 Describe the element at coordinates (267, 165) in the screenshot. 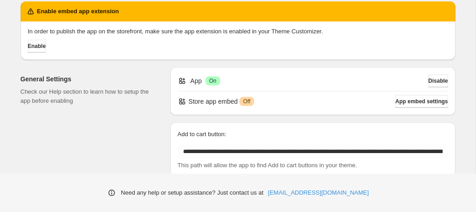

I see `span: This path will allow the app to find Add to cart buttons in your theme.` at that location.